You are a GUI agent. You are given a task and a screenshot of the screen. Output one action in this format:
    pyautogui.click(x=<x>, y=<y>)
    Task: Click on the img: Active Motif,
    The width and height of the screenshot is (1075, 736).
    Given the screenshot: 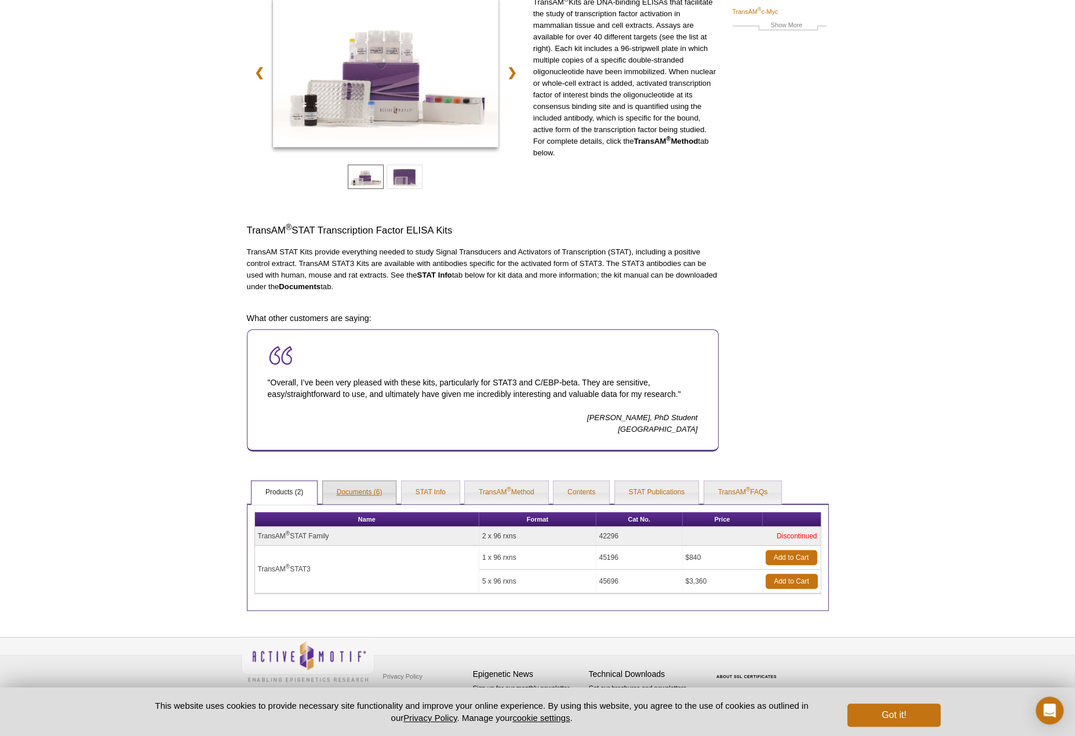 What is the action you would take?
    pyautogui.click(x=308, y=661)
    